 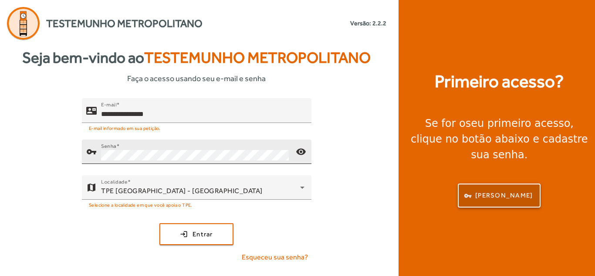 What do you see at coordinates (196, 78) in the screenshot?
I see `span: Faça o acesso usando seu e-mail e senha` at bounding box center [196, 78].